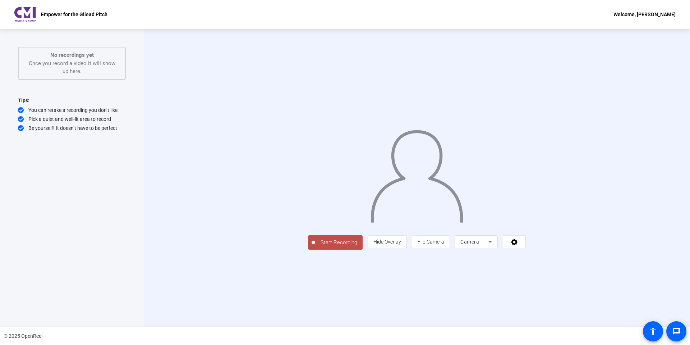 The width and height of the screenshot is (690, 345). I want to click on span: Camera, so click(470, 242).